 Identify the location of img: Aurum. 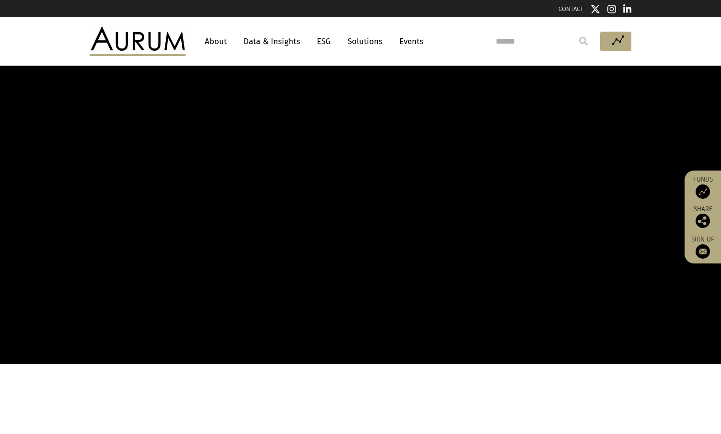
(138, 41).